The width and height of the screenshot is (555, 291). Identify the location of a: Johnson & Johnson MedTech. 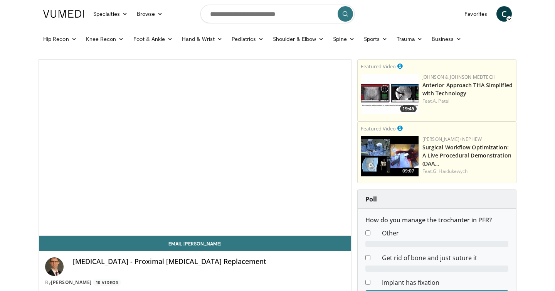
(459, 77).